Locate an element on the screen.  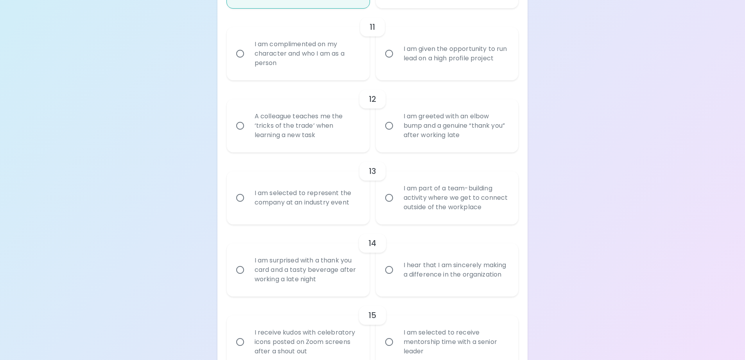
div: I hear that I am sincerely making a difference in the organization is located at coordinates (456, 270).